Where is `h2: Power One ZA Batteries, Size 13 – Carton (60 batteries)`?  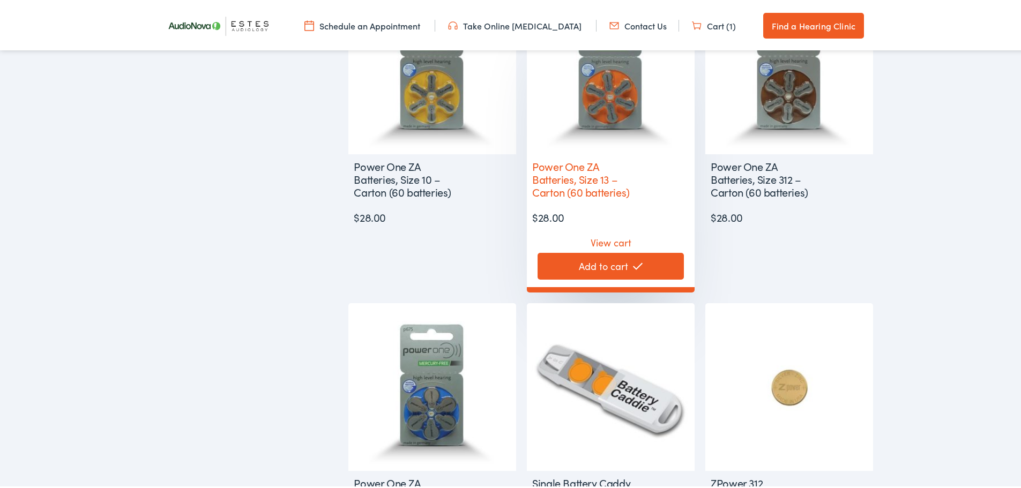
h2: Power One ZA Batteries, Size 13 – Carton (60 batteries) is located at coordinates (584, 177).